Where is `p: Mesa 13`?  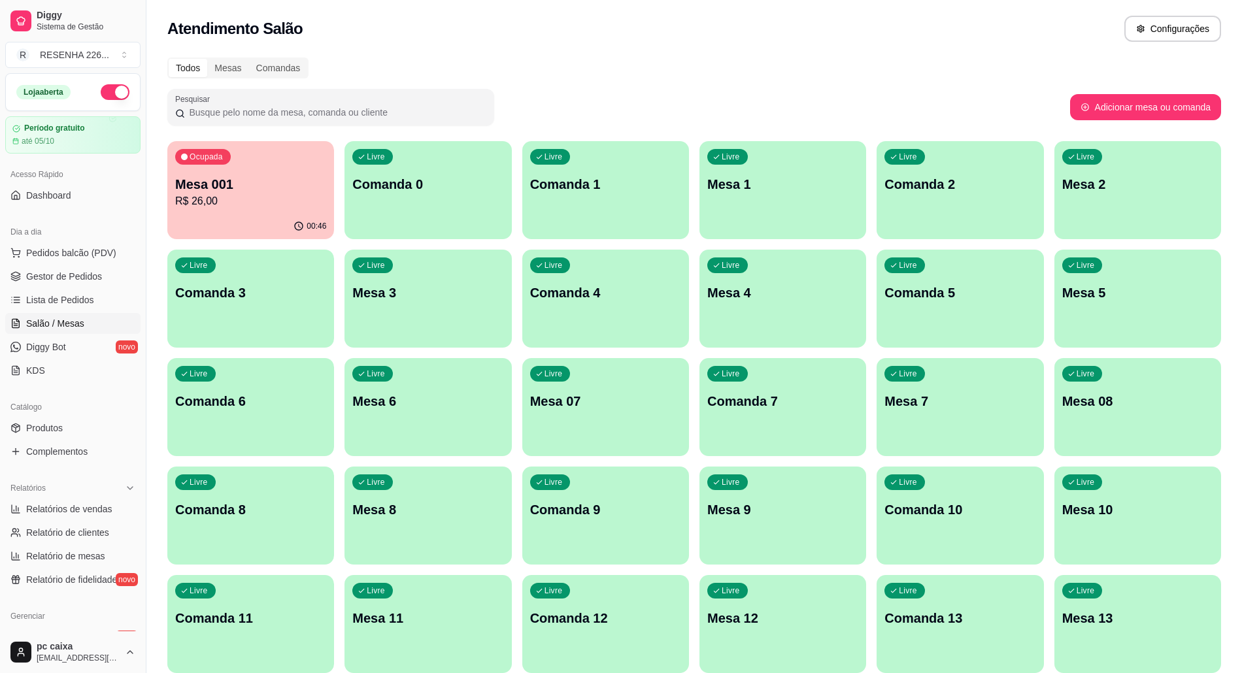
p: Mesa 13 is located at coordinates (1137, 618).